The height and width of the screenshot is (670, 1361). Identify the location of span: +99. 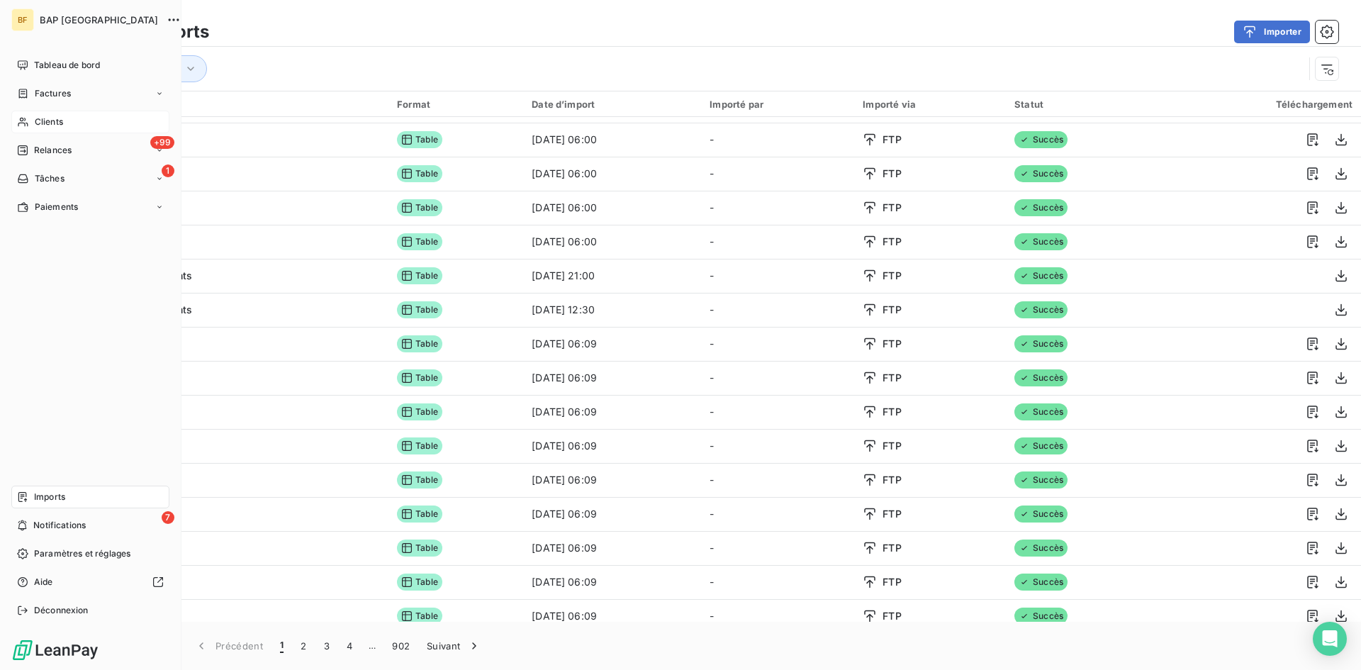
(162, 142).